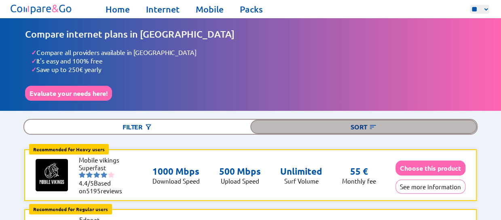 Image resolution: width=501 pixels, height=220 pixels. I want to click on li: It's easy and 100% free, so click(253, 61).